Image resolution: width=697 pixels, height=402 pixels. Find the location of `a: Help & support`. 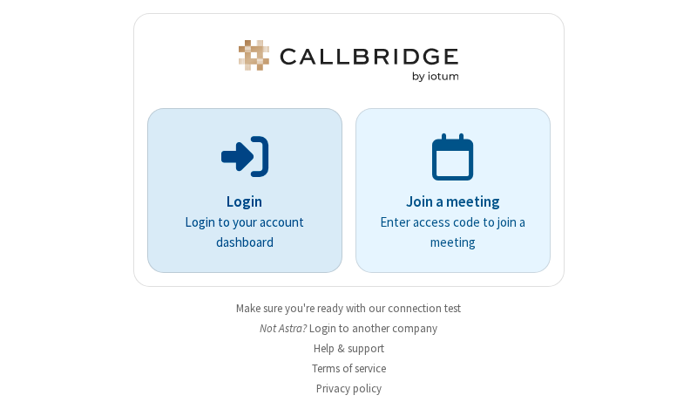

a: Help & support is located at coordinates (348, 348).